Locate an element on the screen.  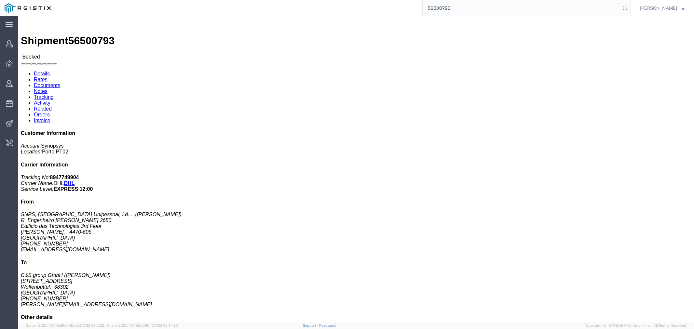
a: Support is located at coordinates (311, 326).